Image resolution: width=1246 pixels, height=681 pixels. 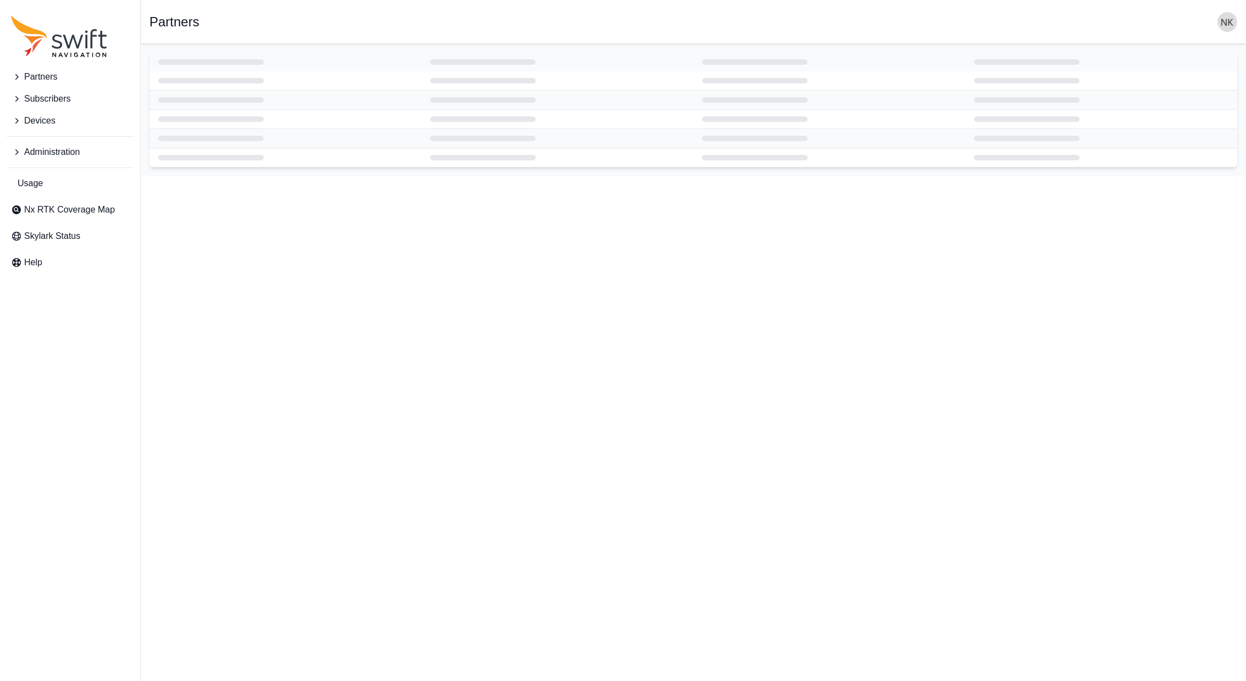 What do you see at coordinates (40, 121) in the screenshot?
I see `span: Devices` at bounding box center [40, 121].